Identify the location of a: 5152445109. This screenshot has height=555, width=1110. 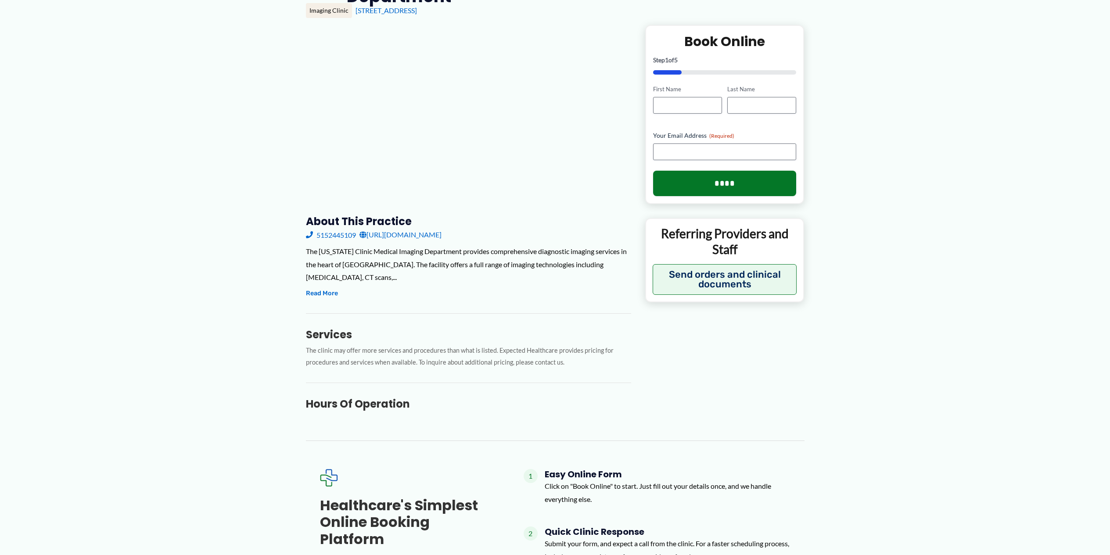
(331, 235).